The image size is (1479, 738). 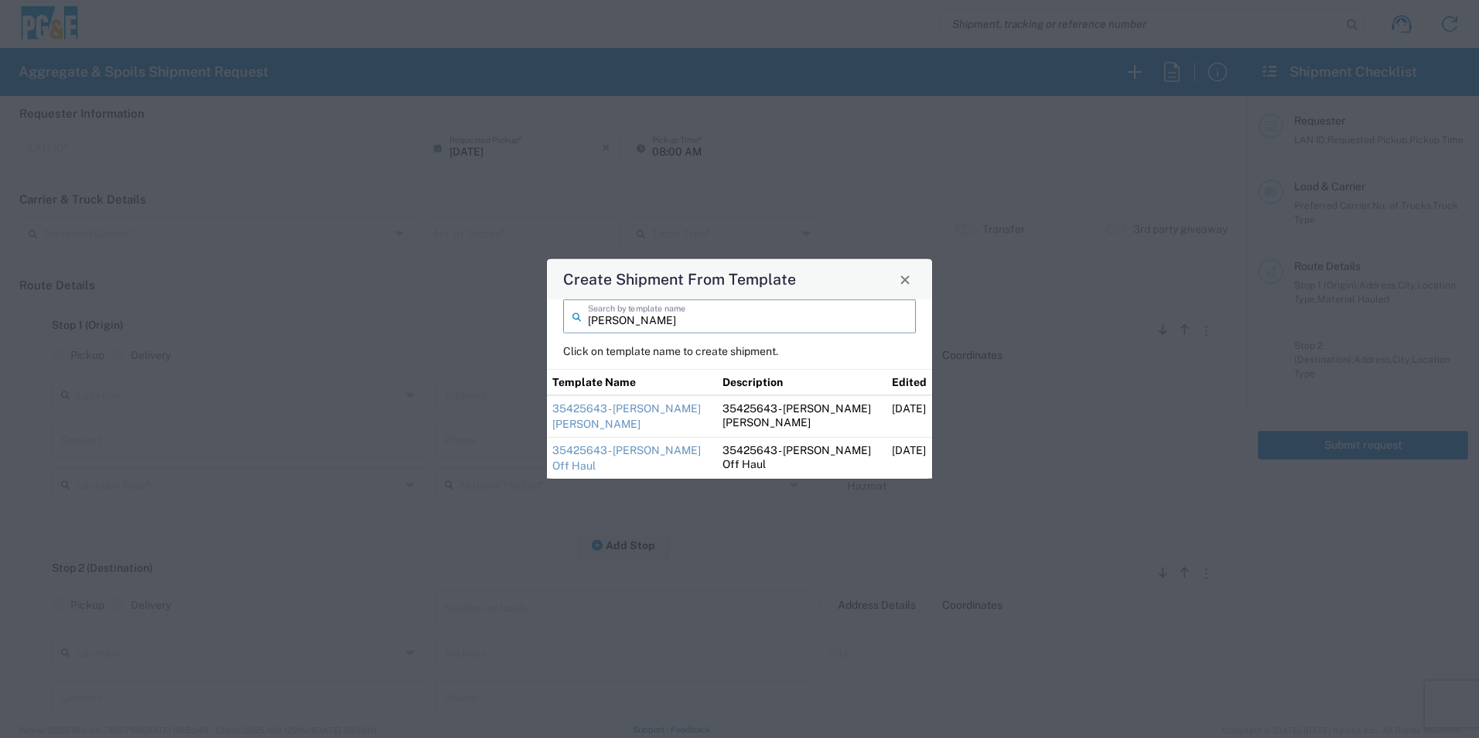 What do you see at coordinates (739, 424) in the screenshot?
I see `table: Shipment templates` at bounding box center [739, 424].